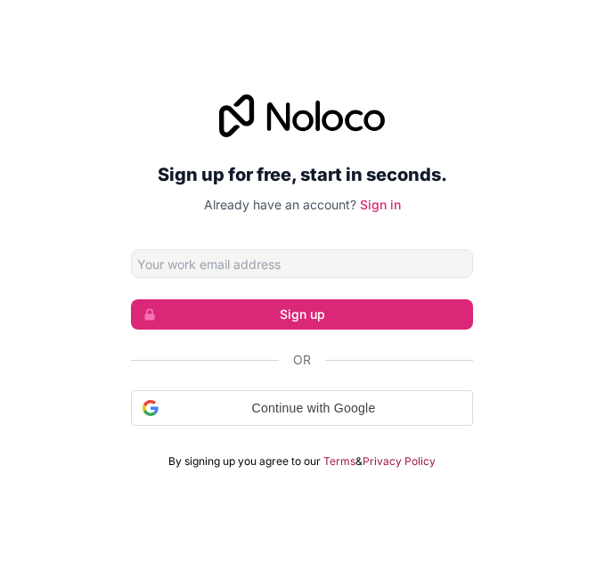  Describe the element at coordinates (302, 315) in the screenshot. I see `button: Sign up` at that location.